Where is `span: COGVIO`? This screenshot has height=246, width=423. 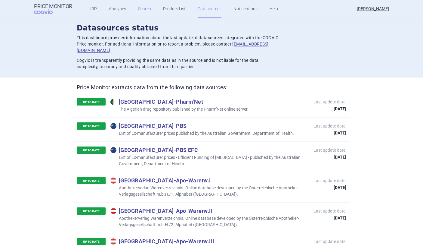
span: COGVIO is located at coordinates (48, 12).